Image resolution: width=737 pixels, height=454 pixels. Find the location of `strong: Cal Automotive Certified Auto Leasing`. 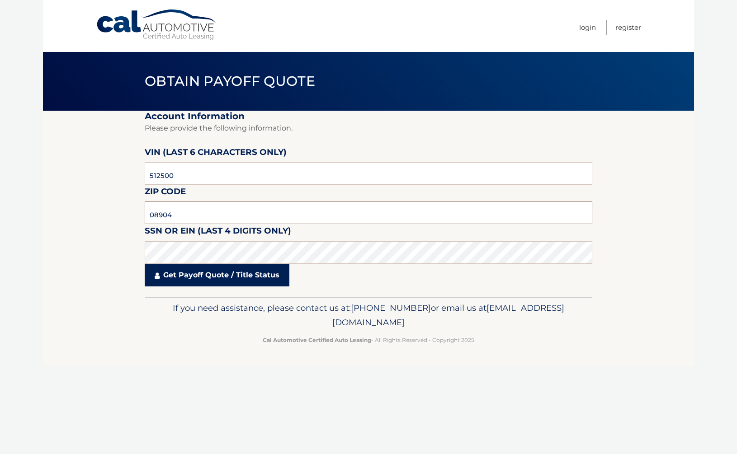

strong: Cal Automotive Certified Auto Leasing is located at coordinates (317, 340).